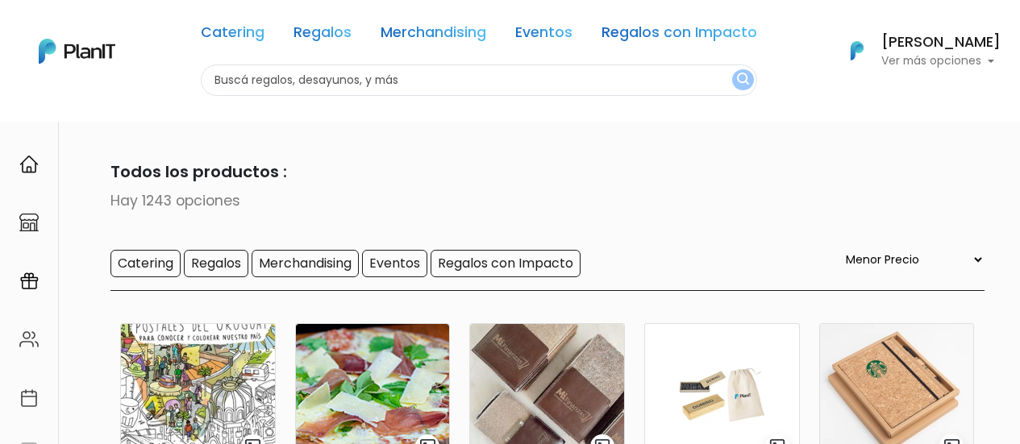 This screenshot has width=1020, height=444. What do you see at coordinates (479, 80) in the screenshot?
I see `input: Buscá regalos, desayunos, y más` at bounding box center [479, 80].